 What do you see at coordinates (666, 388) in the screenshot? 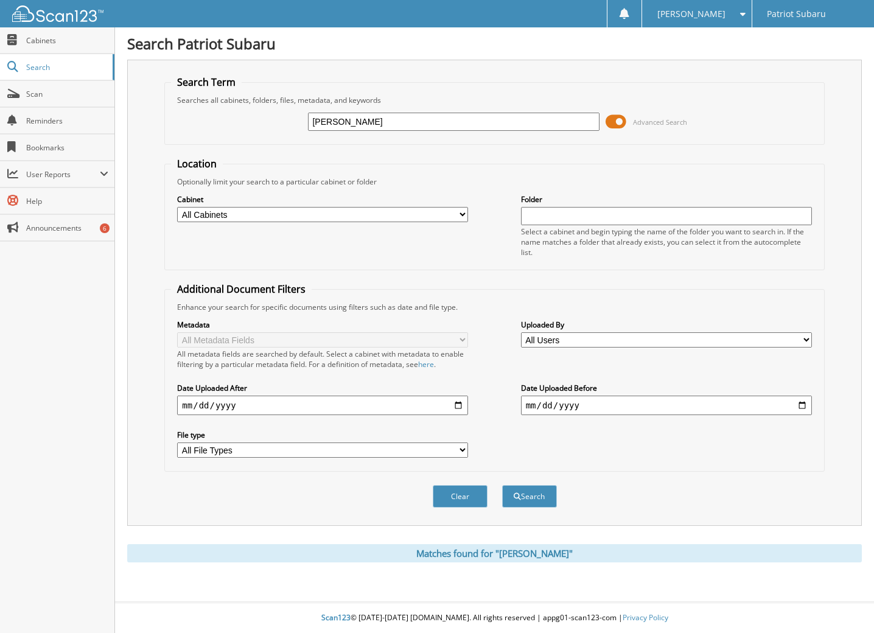
I see `label: Date Uploaded Before` at bounding box center [666, 388].